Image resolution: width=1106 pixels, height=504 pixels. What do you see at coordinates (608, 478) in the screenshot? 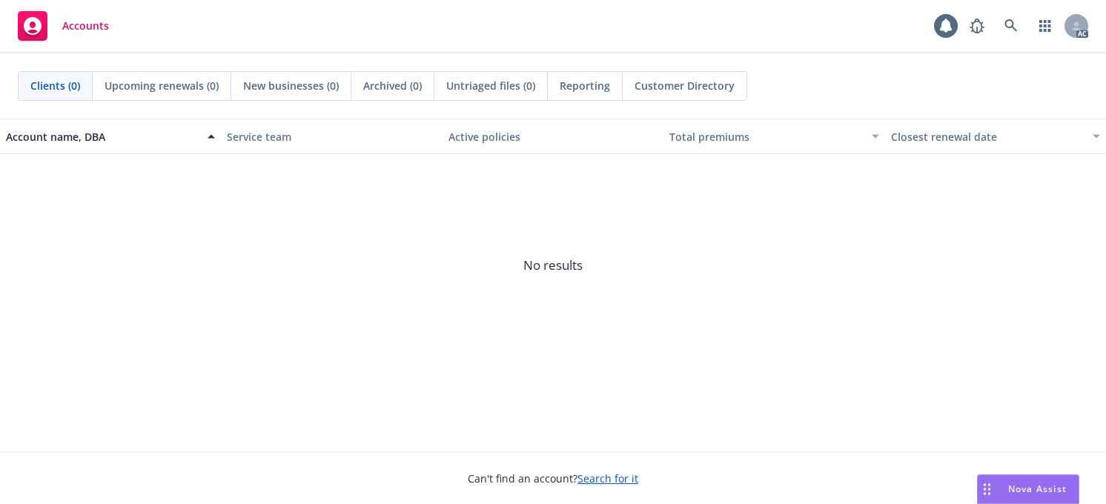
I see `a: Search for it` at bounding box center [608, 478].